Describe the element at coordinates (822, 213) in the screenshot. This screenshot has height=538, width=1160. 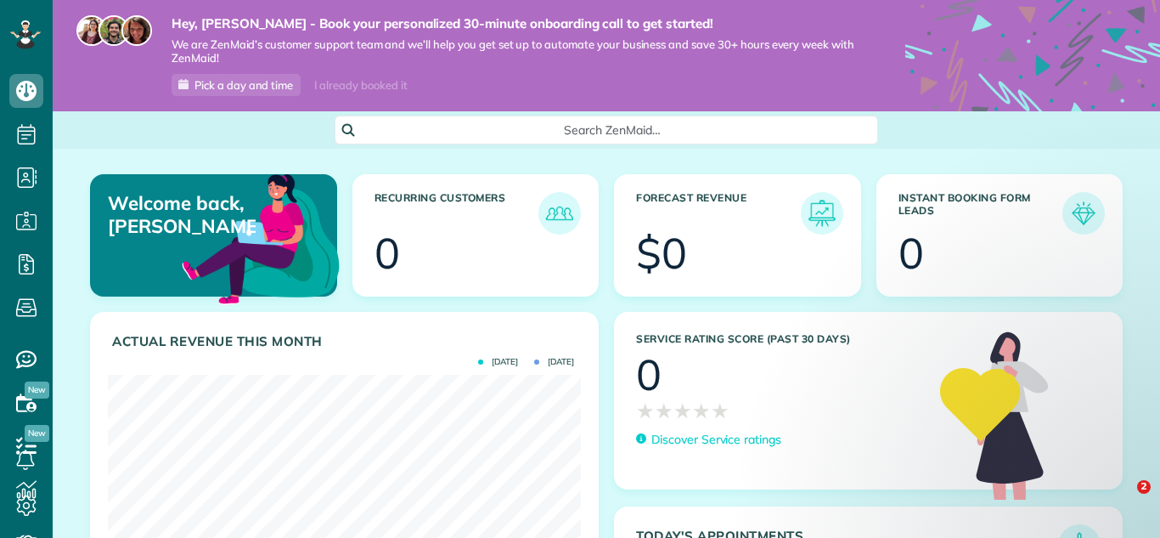
I see `img: icon_forecast_revenue-8c13a41c7ed35a8dcfafea3cbb826a0462acb37728057bba2d056411b612bbbe.png` at that location.